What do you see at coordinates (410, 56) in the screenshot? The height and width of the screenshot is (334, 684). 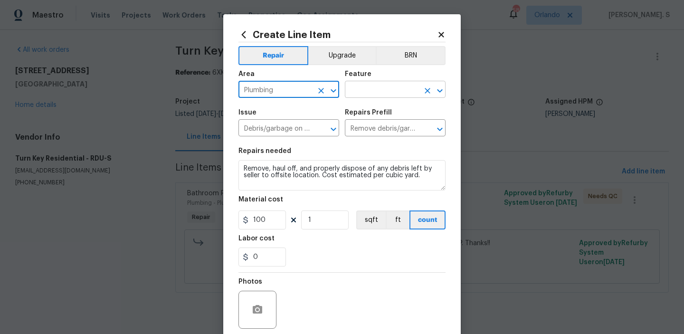 I see `button: BRN` at bounding box center [410, 56].